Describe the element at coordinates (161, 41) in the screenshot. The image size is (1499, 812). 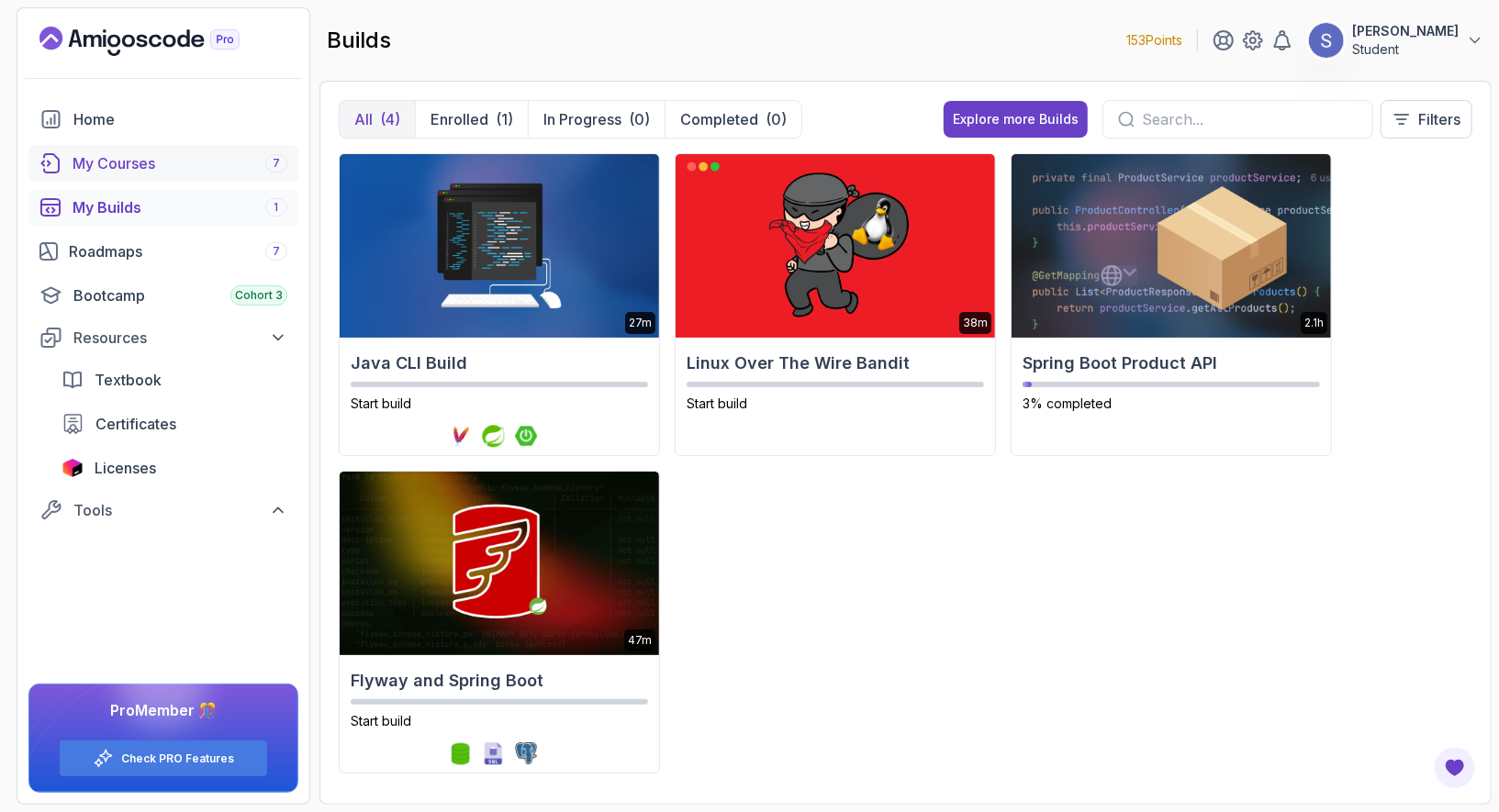
I see `a: Landing page` at that location.